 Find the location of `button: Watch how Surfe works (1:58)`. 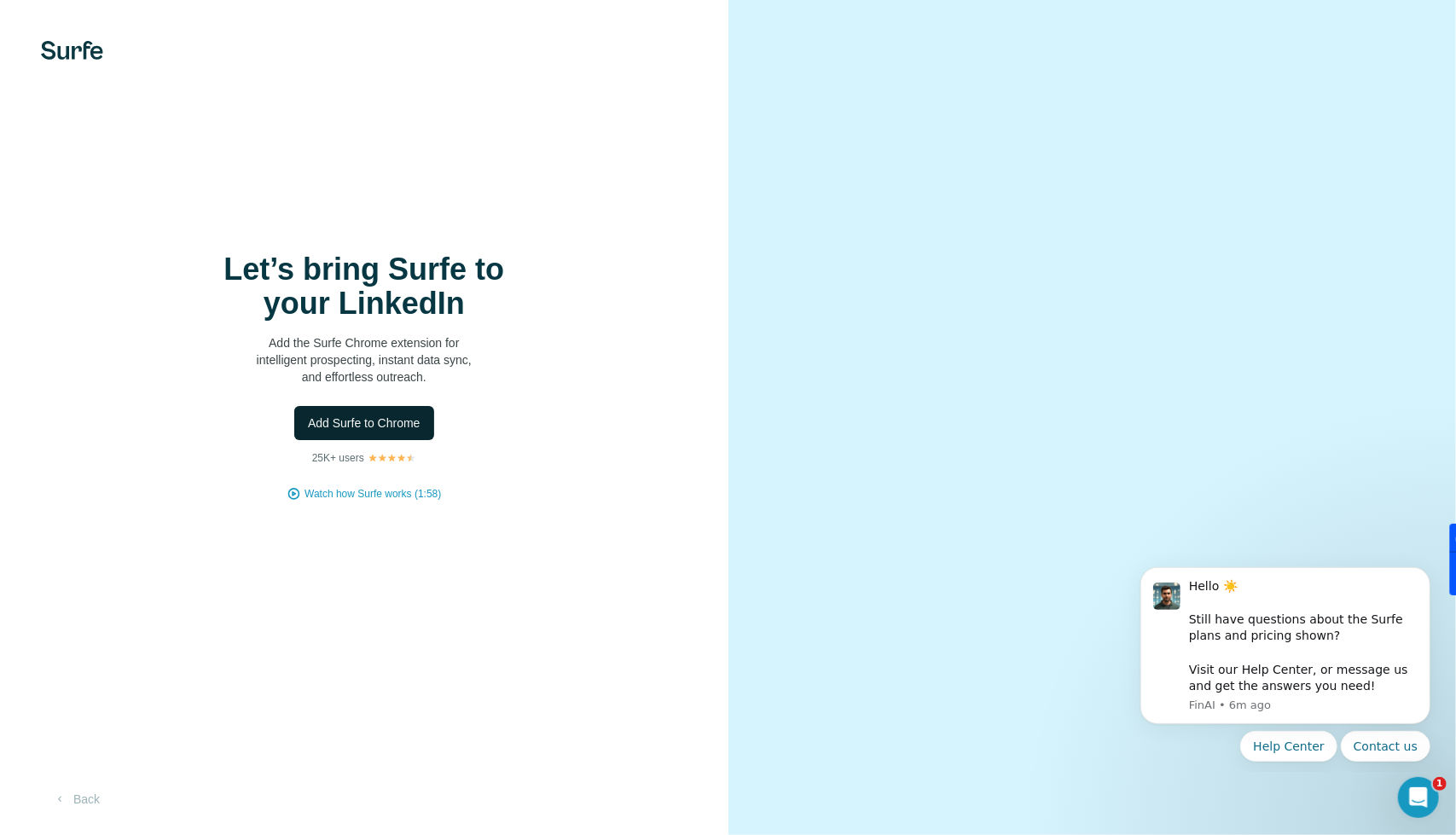

button: Watch how Surfe works (1:58) is located at coordinates (373, 494).